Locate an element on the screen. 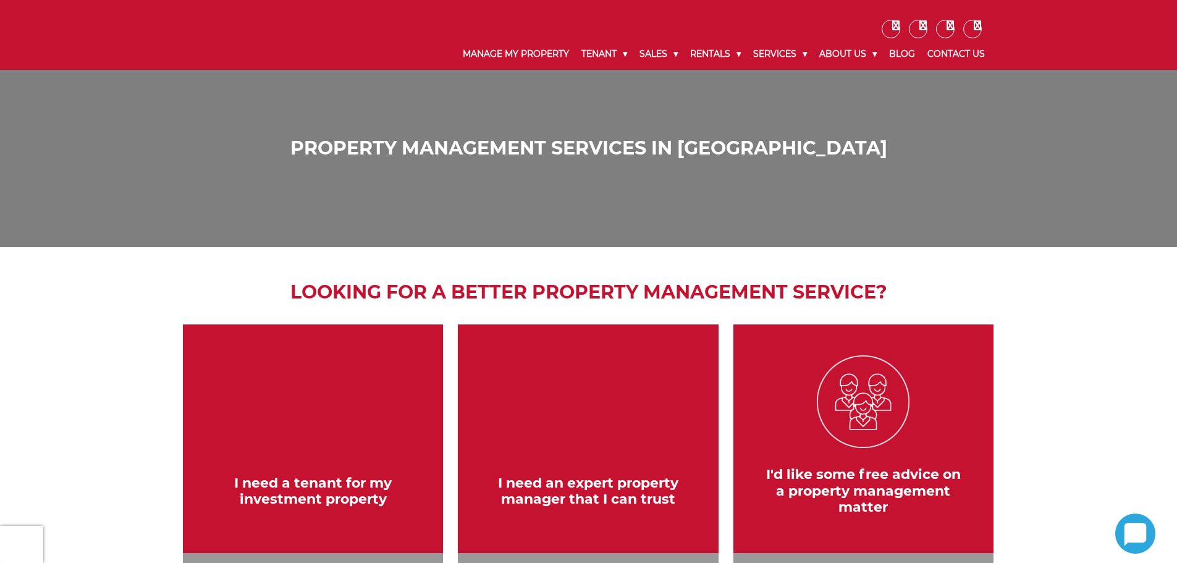 The image size is (1177, 563). a: Manage My Property is located at coordinates (516, 54).